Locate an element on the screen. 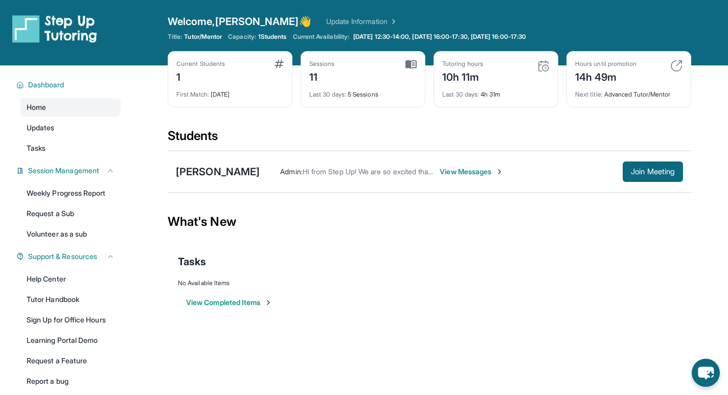 The image size is (728, 395). button: Support & Resources is located at coordinates (69, 256).